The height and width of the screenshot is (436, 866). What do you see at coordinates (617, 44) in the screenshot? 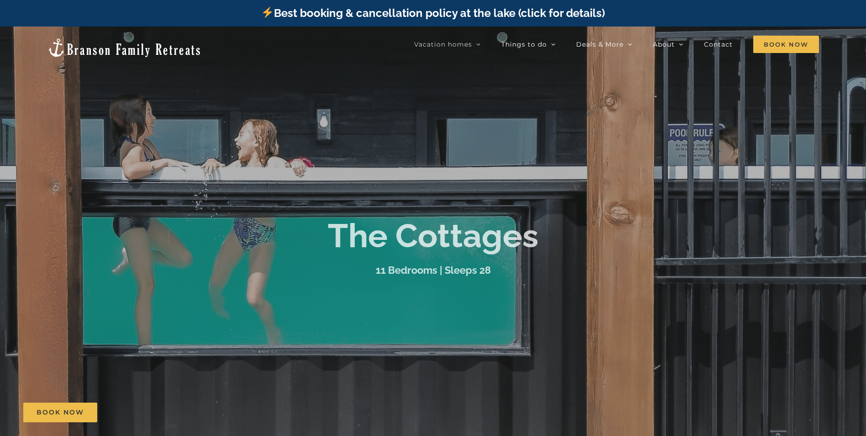
I see `nav: Main Menu` at bounding box center [617, 44].